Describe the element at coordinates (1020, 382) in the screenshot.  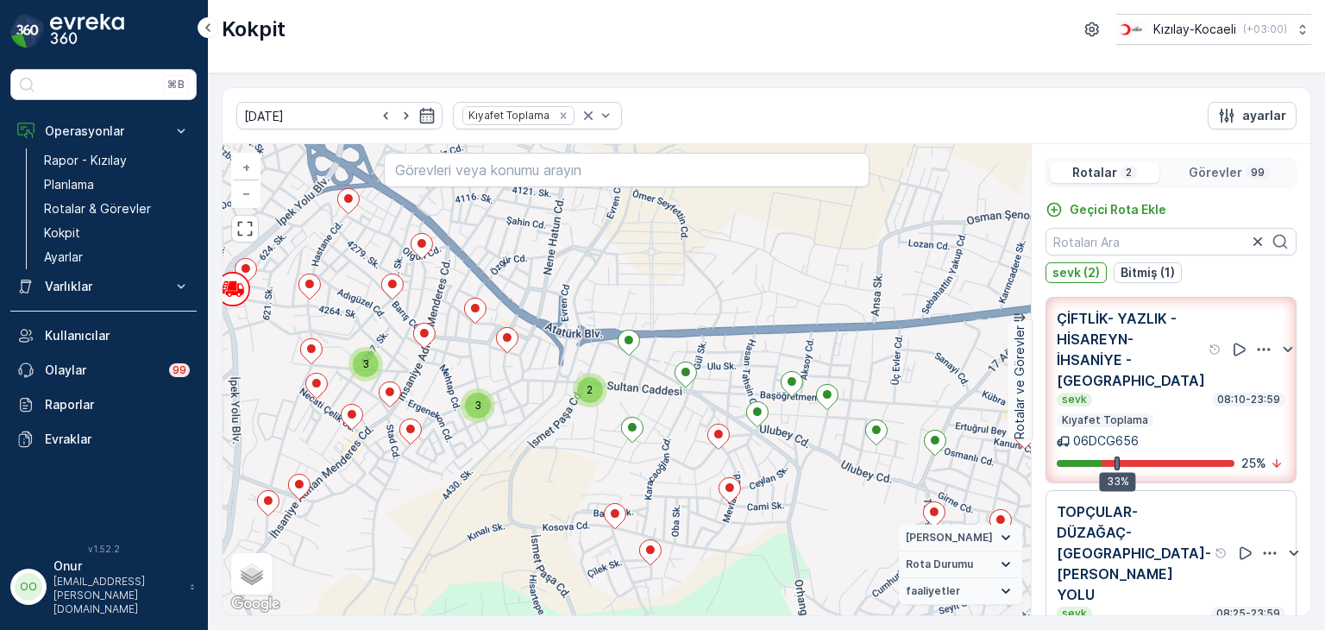
I see `p: Rotalar ve Görevler` at that location.